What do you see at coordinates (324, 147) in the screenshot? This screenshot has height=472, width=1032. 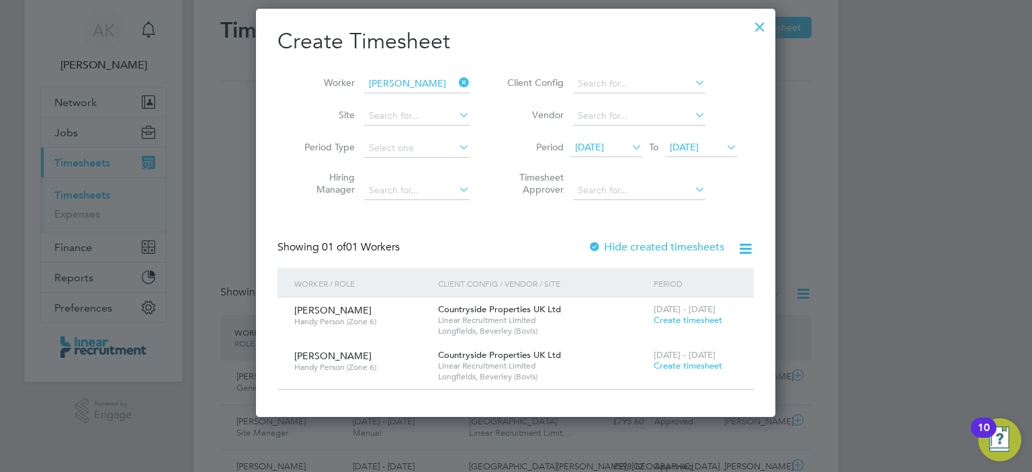 I see `label: Period Type` at bounding box center [324, 147].